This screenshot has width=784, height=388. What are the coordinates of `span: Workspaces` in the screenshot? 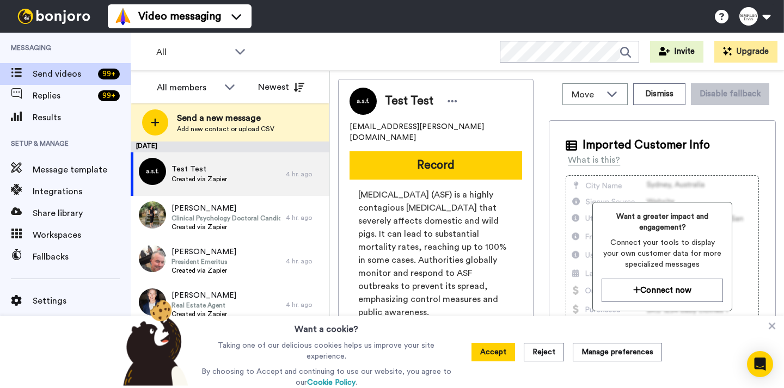 It's located at (82, 235).